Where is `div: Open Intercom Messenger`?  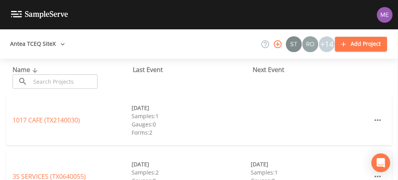 div: Open Intercom Messenger is located at coordinates (381, 163).